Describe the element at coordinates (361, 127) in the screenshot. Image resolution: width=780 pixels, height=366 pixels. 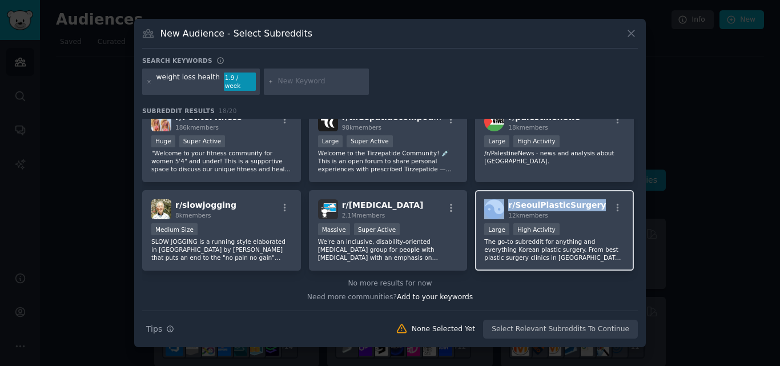
I see `span: 98k members` at that location.